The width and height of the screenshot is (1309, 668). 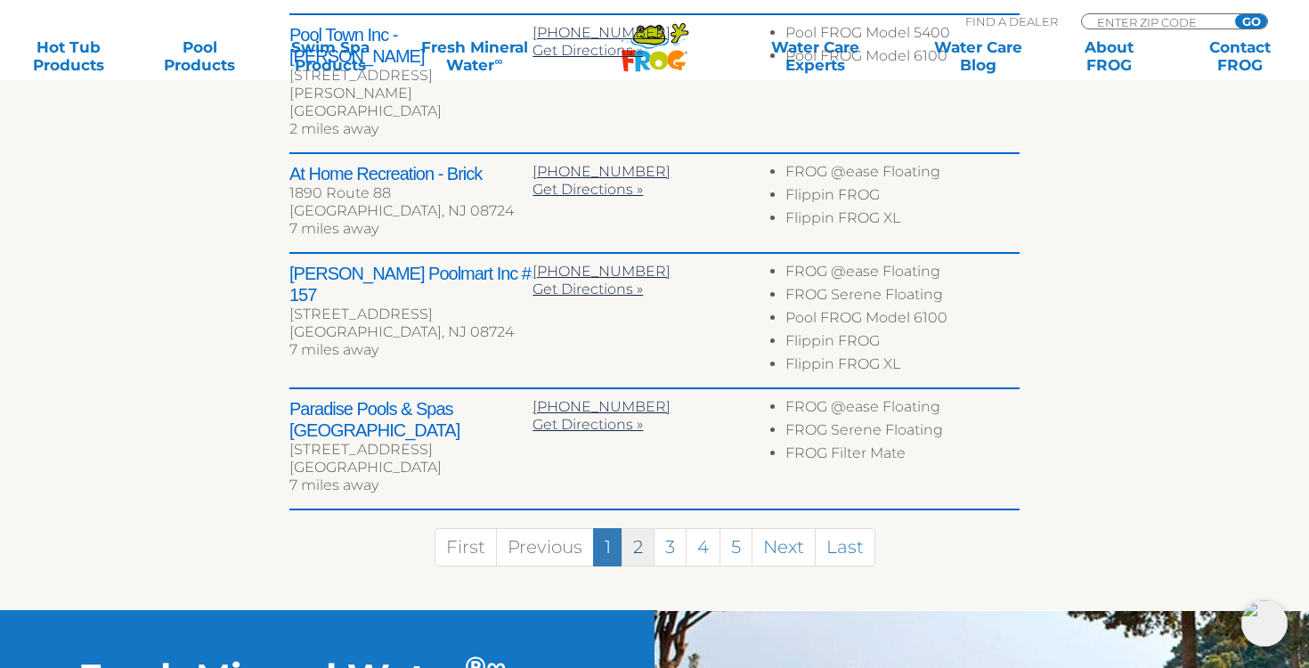 What do you see at coordinates (334, 128) in the screenshot?
I see `span: 2 miles away` at bounding box center [334, 128].